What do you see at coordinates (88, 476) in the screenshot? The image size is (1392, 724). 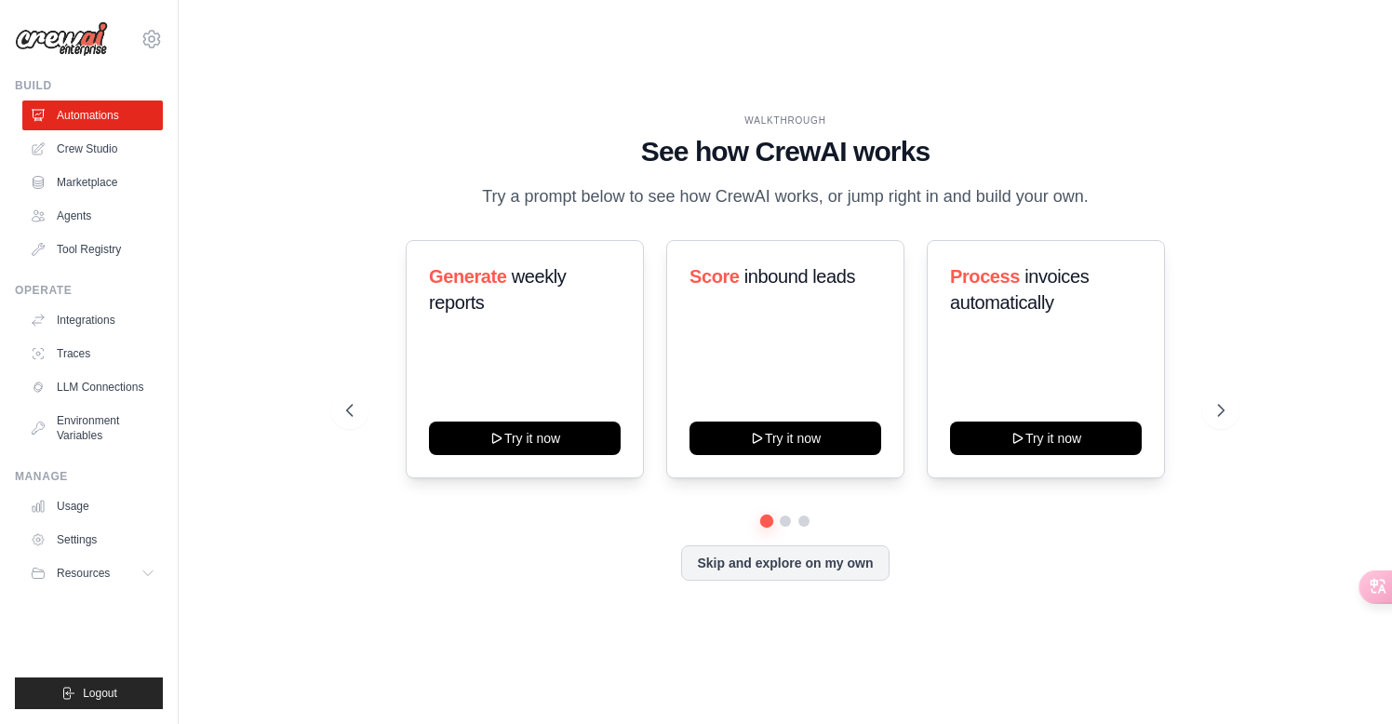 I see `div: Manage` at bounding box center [88, 476].